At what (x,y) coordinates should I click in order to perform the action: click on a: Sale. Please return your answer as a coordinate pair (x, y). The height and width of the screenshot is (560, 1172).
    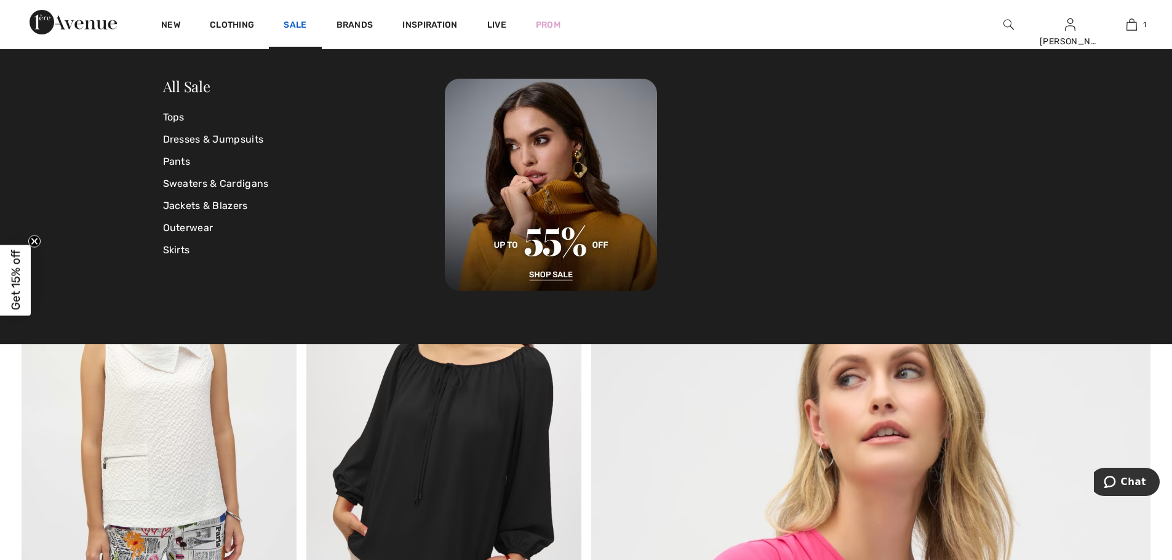
    Looking at the image, I should click on (295, 26).